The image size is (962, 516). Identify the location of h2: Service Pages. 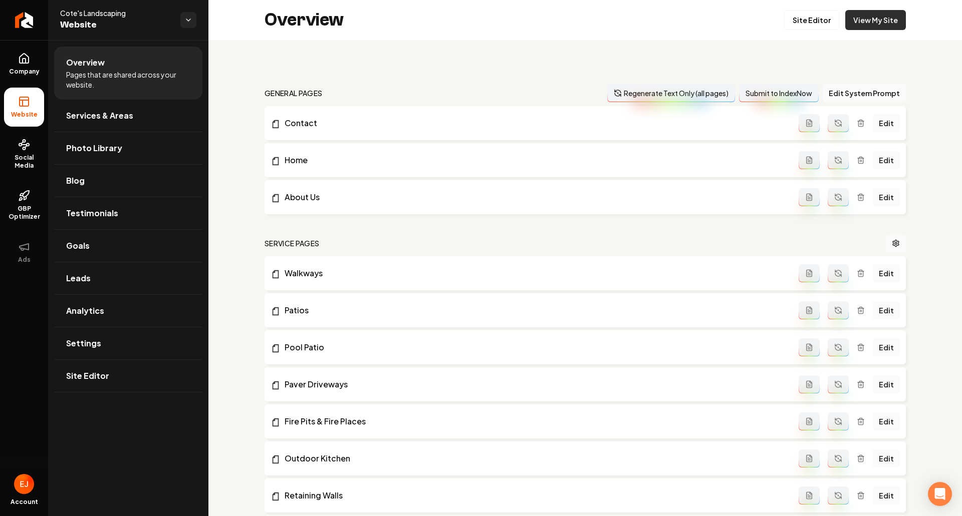
(292, 243).